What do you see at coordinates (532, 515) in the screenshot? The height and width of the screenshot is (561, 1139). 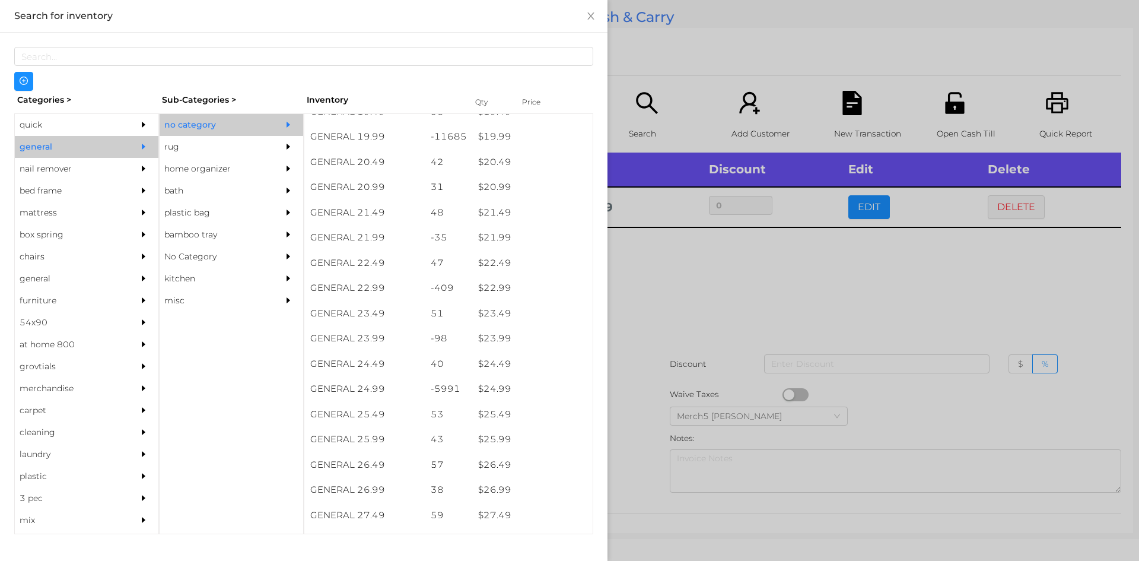 I see `div: $ 27.49` at bounding box center [532, 515].